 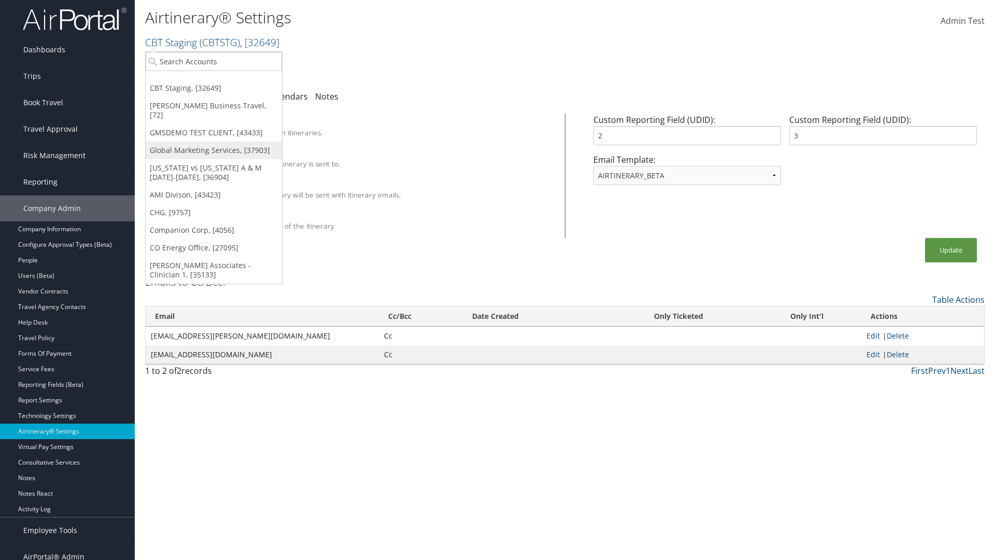 I want to click on div: 1 to 2 of records, so click(x=247, y=373).